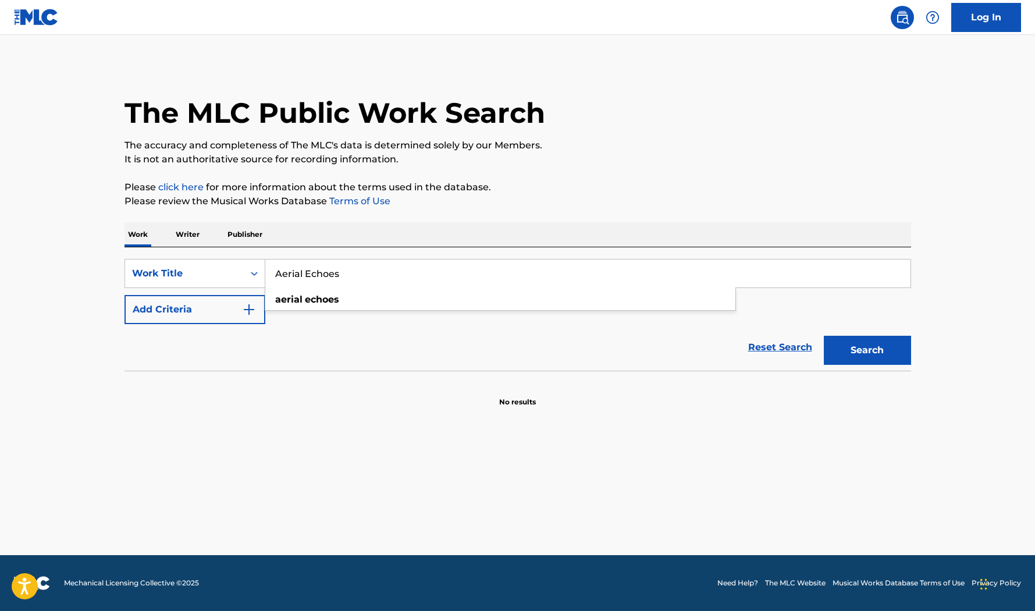 The height and width of the screenshot is (611, 1035). I want to click on strong: echoes, so click(322, 299).